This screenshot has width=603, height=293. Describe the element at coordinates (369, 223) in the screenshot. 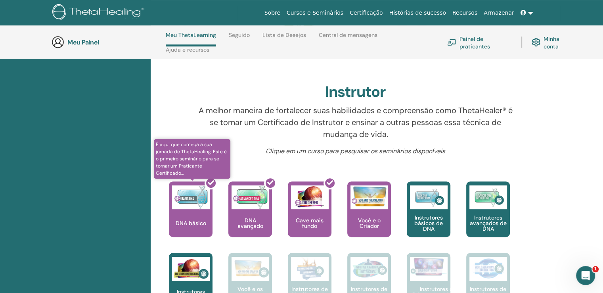

I see `font: Você e o Criador` at that location.